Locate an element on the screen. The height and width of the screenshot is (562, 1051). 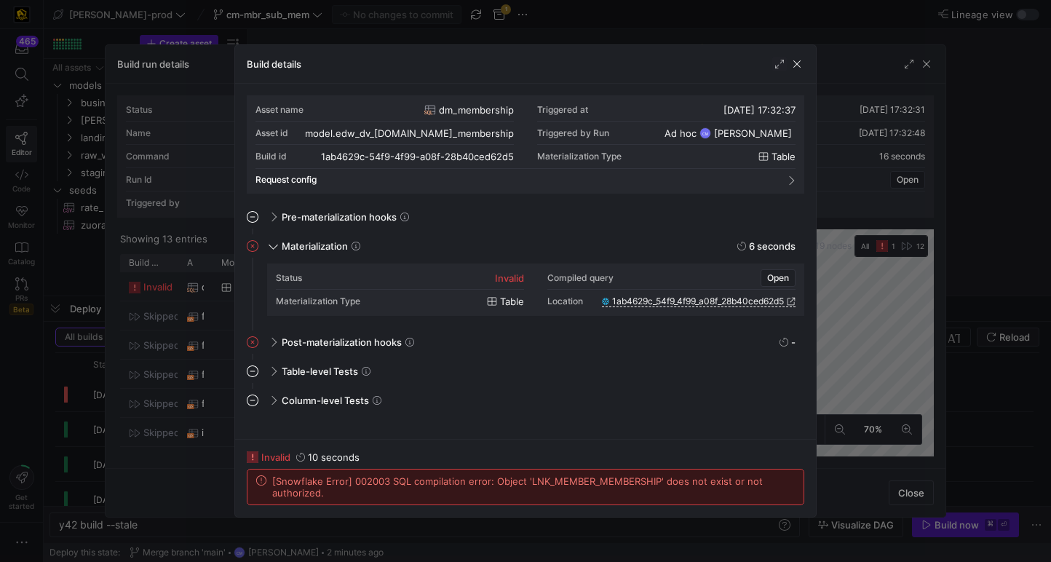
div: Asset name is located at coordinates (280, 110).